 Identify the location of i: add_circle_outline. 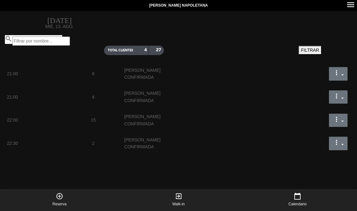
(60, 196).